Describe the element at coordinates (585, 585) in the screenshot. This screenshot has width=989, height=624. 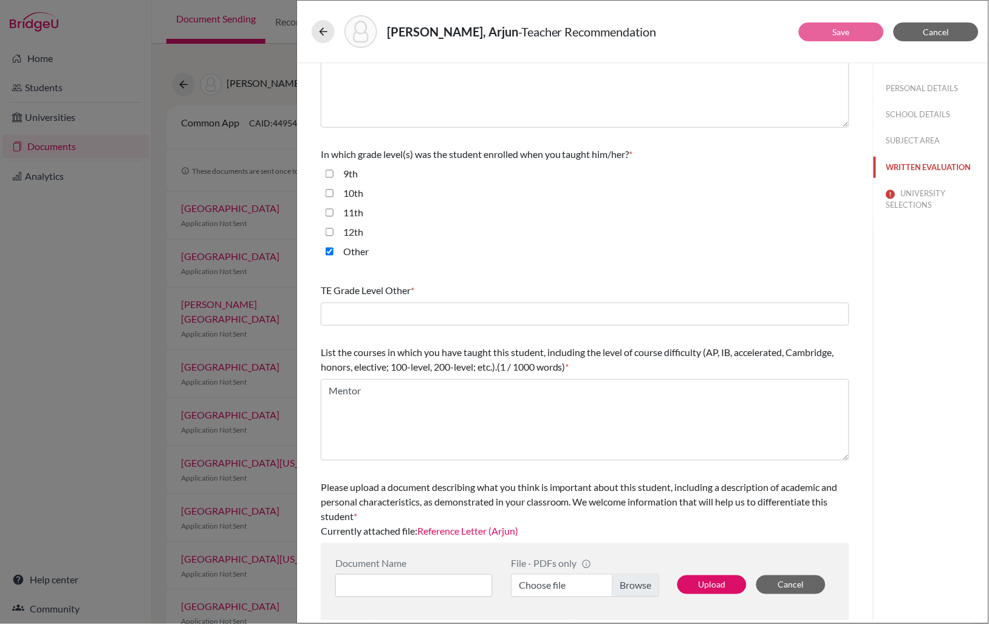
I see `label: Choose file` at that location.